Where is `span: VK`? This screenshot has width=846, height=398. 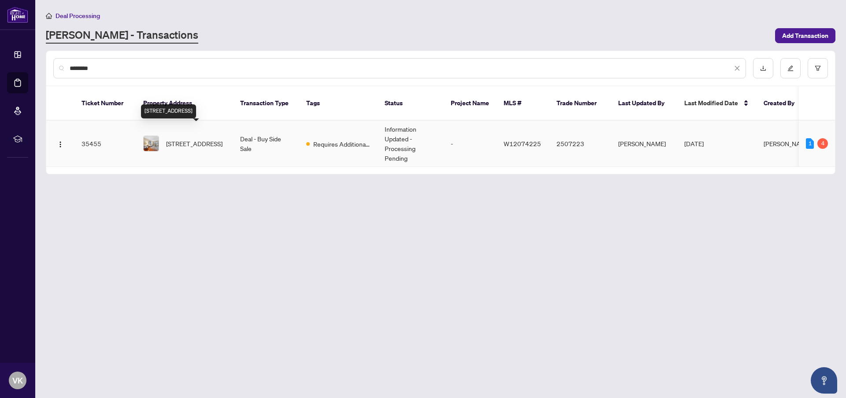 span: VK is located at coordinates (18, 381).